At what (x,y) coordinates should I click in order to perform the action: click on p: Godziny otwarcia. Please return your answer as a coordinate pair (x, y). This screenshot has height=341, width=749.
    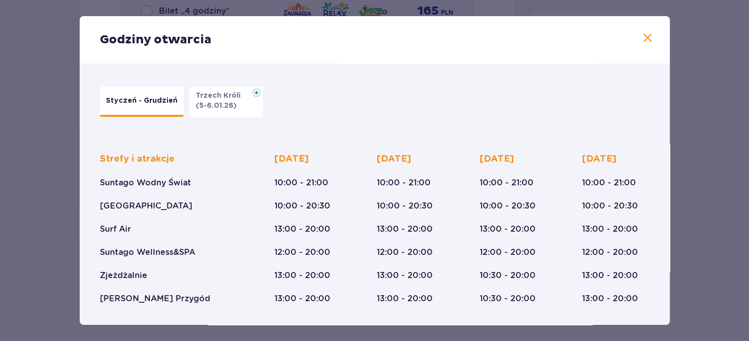
    Looking at the image, I should click on (155, 40).